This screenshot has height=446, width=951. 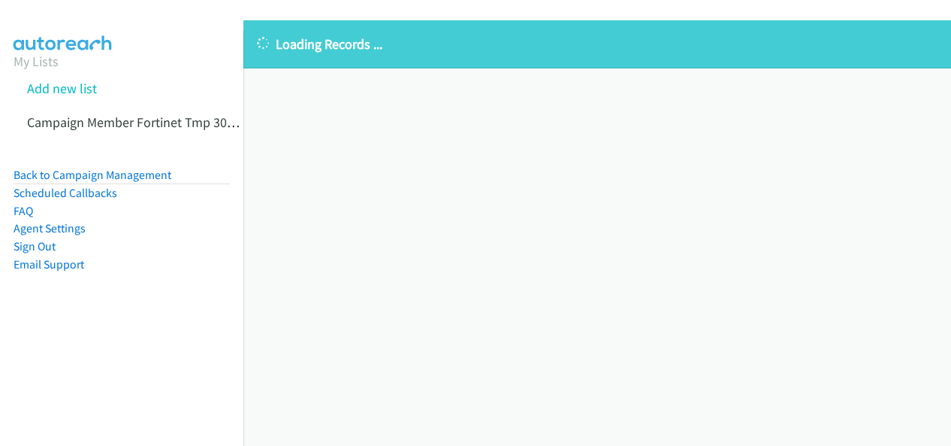 I want to click on a: FAQ, so click(x=23, y=210).